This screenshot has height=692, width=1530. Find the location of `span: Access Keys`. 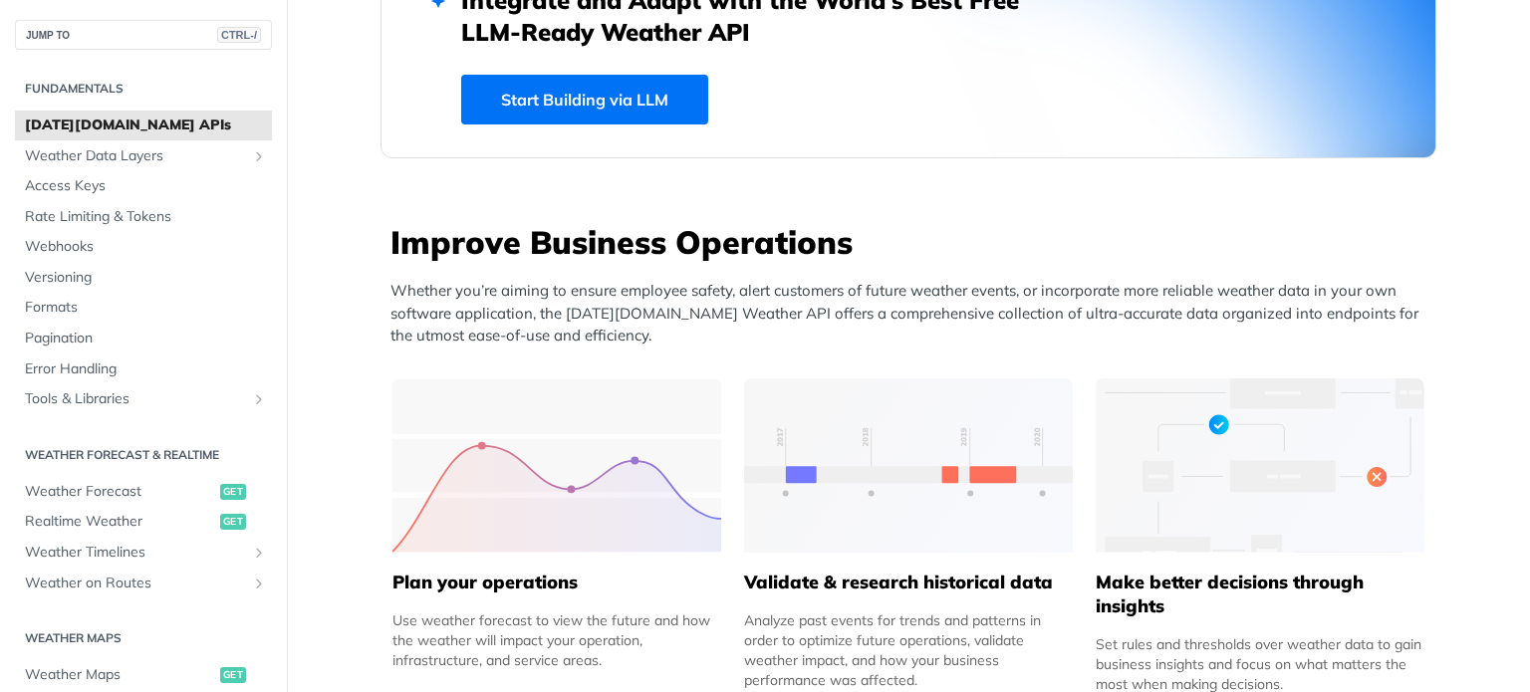

span: Access Keys is located at coordinates (145, 186).